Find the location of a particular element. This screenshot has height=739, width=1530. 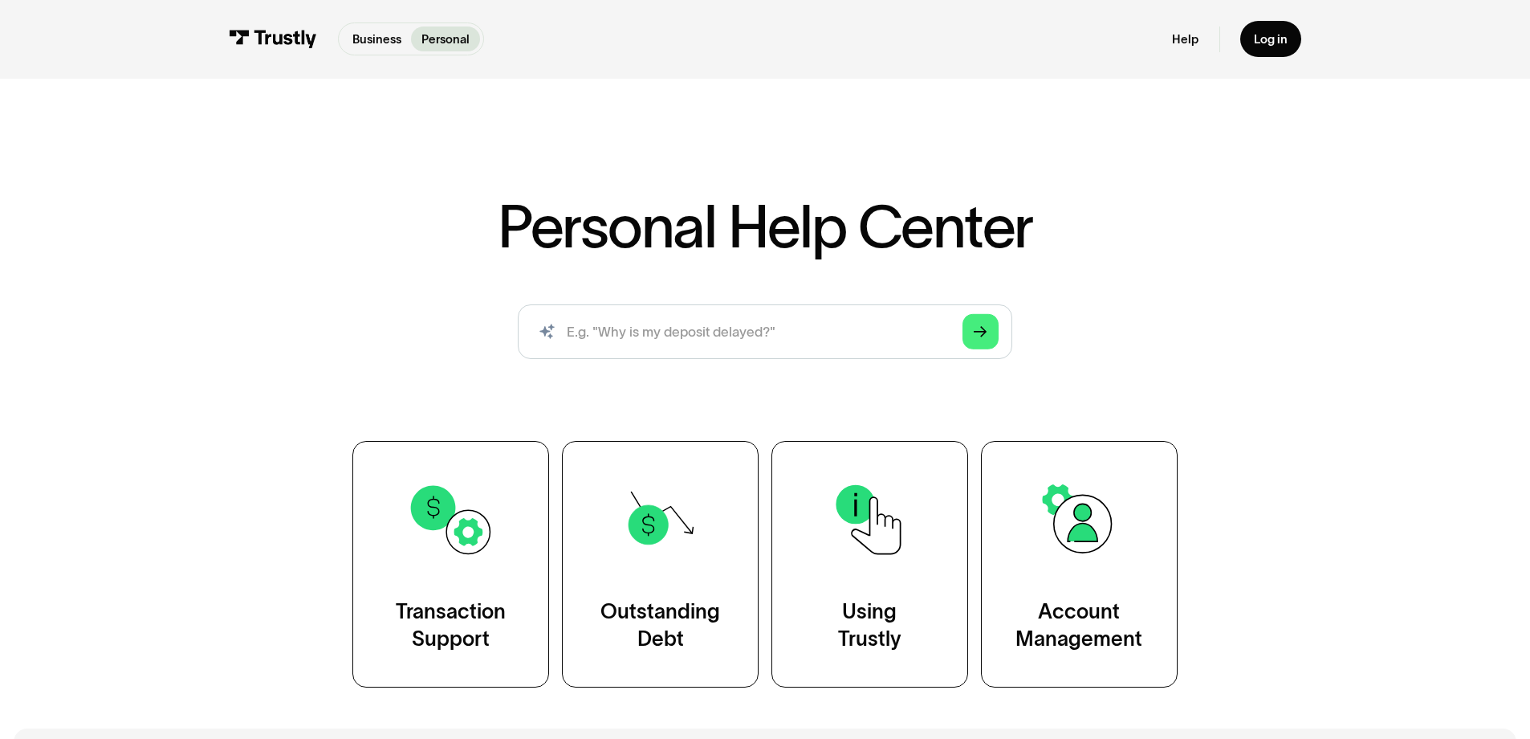

a: Personal is located at coordinates (445, 39).